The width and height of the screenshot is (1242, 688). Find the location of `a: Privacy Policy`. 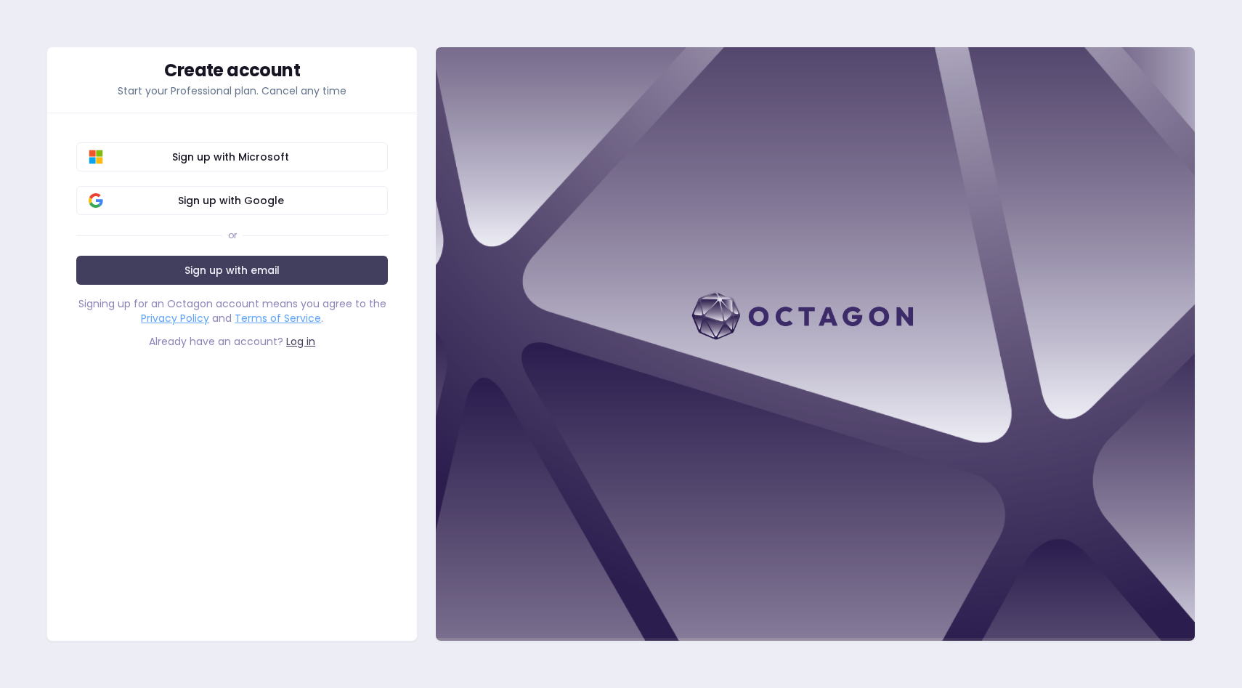

a: Privacy Policy is located at coordinates (175, 318).